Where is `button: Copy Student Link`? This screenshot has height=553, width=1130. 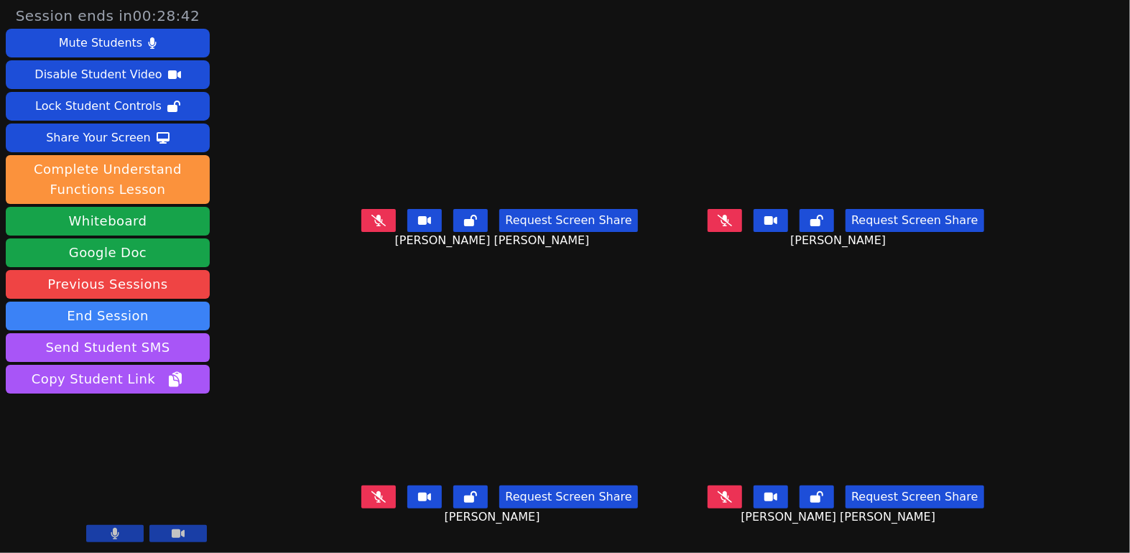
button: Copy Student Link is located at coordinates (108, 379).